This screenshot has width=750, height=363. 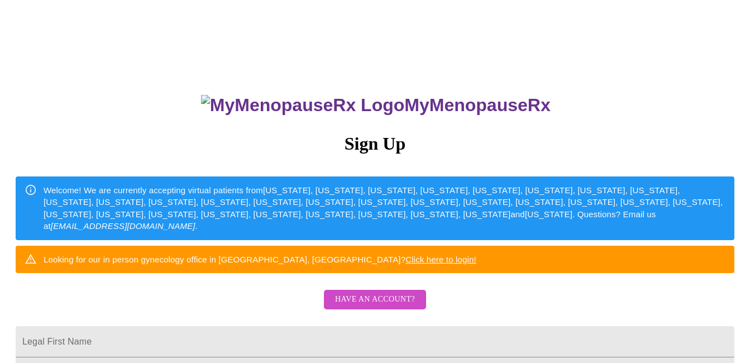 I want to click on h3: MyMenopauseRx, so click(x=376, y=105).